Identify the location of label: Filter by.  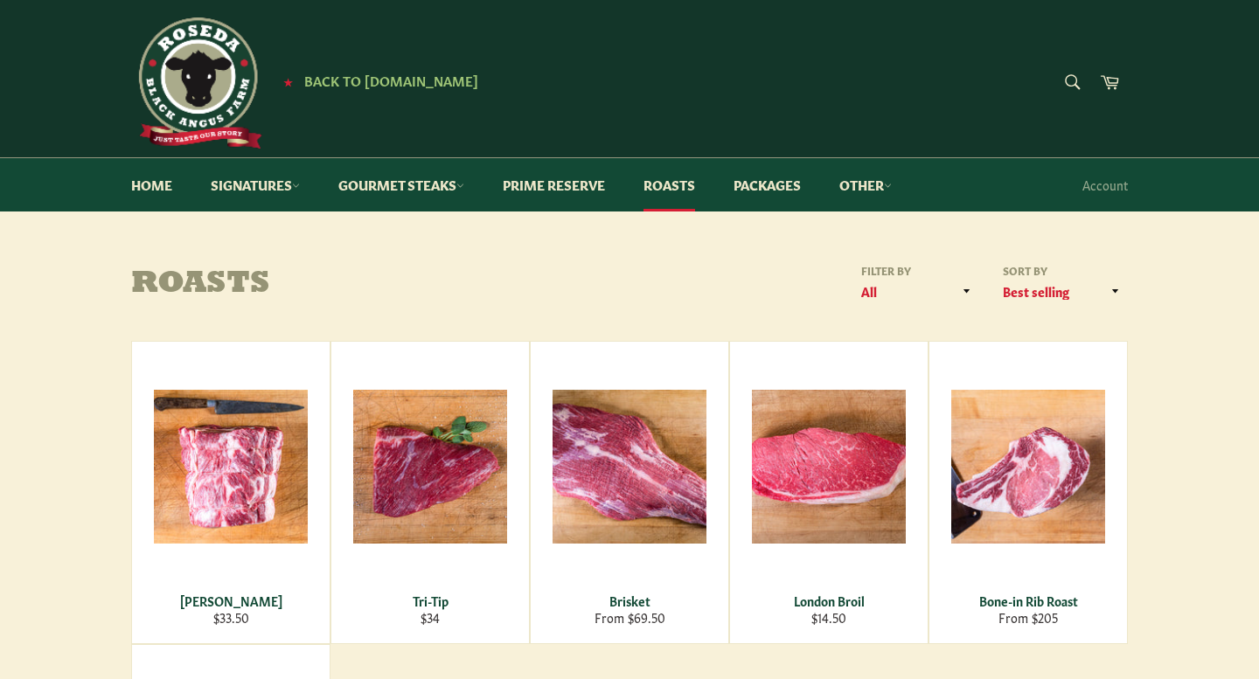
(917, 270).